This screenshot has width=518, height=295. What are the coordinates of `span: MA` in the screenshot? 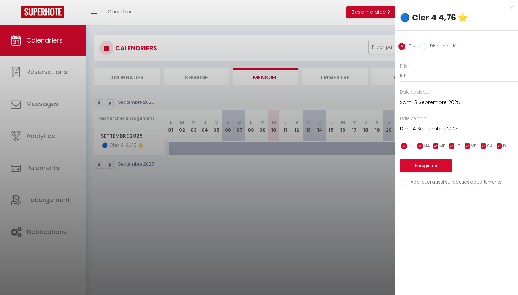 It's located at (426, 146).